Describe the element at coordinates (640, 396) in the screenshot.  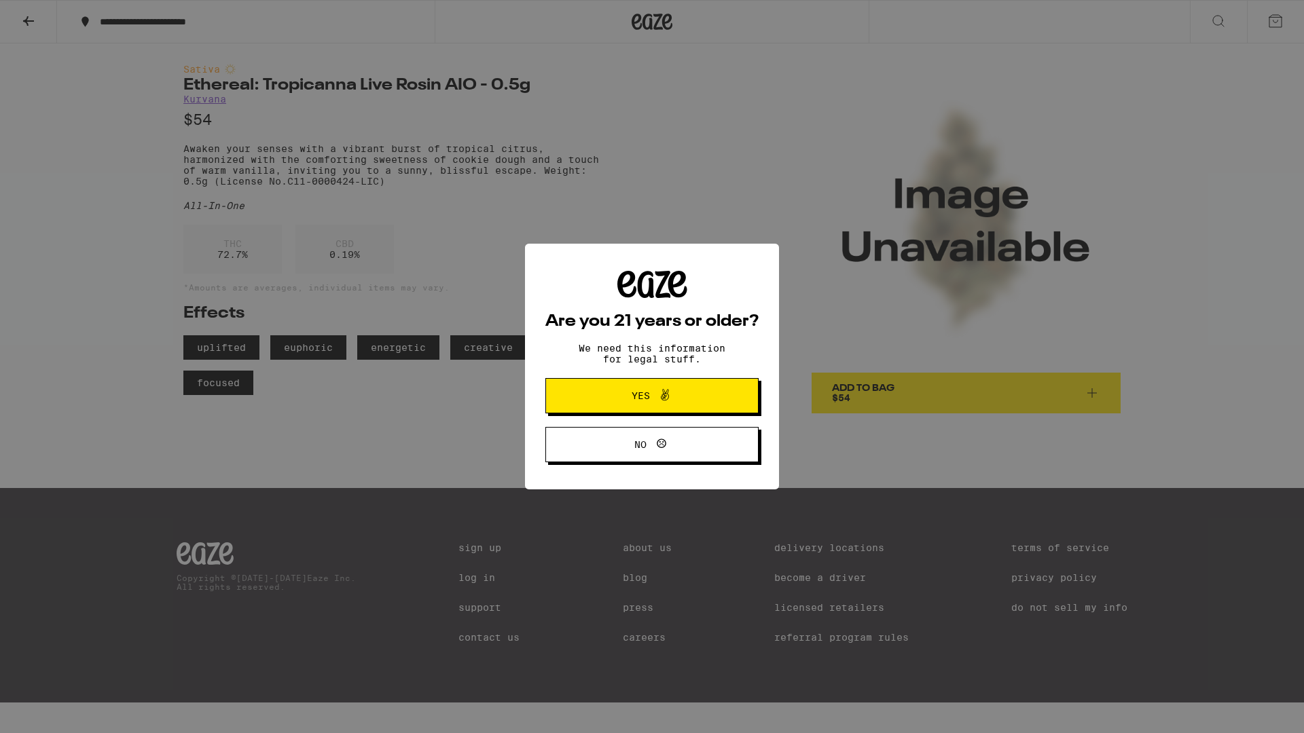
I see `span: Yes` at that location.